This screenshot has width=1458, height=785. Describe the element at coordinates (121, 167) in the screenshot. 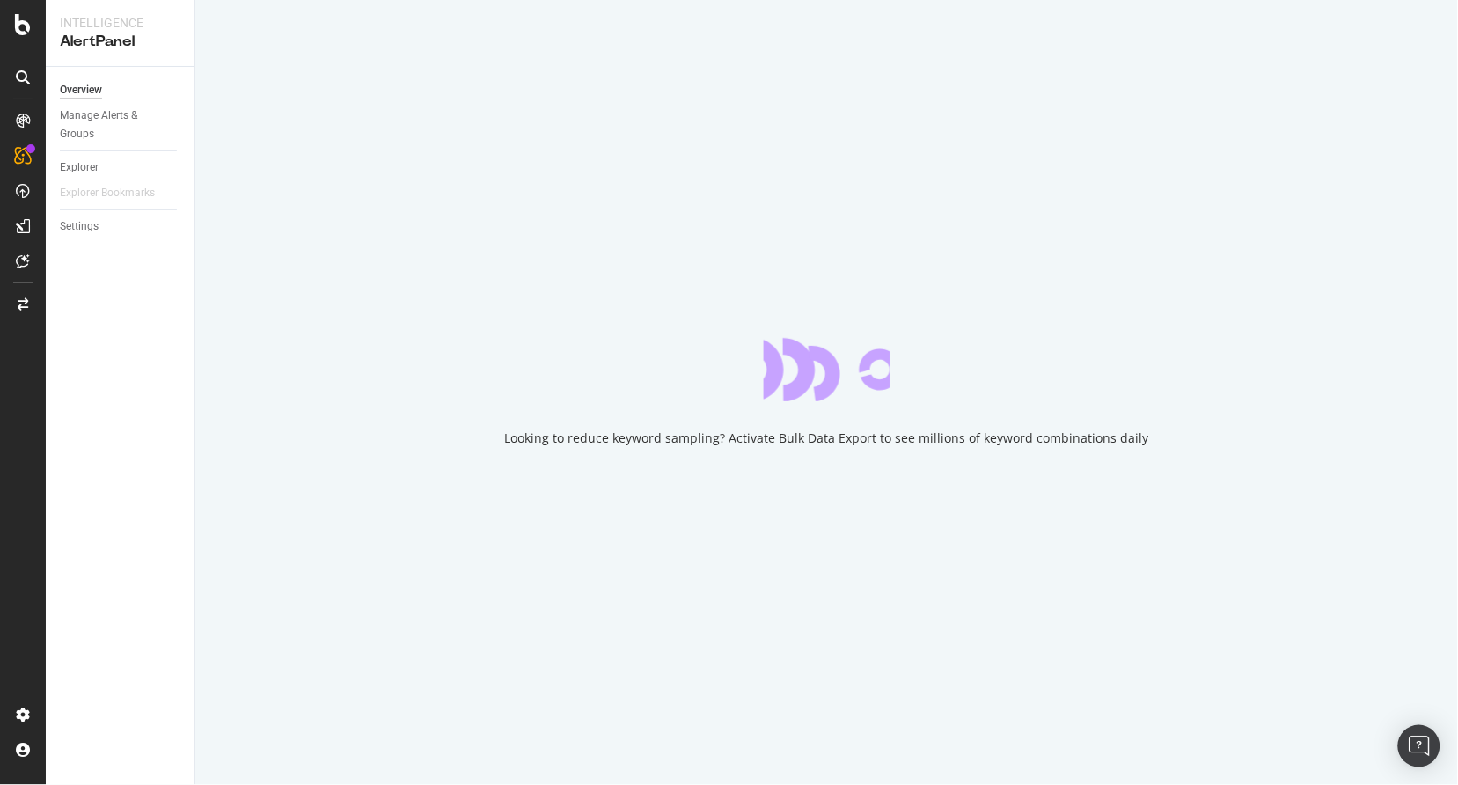

I see `a: Explorer` at that location.